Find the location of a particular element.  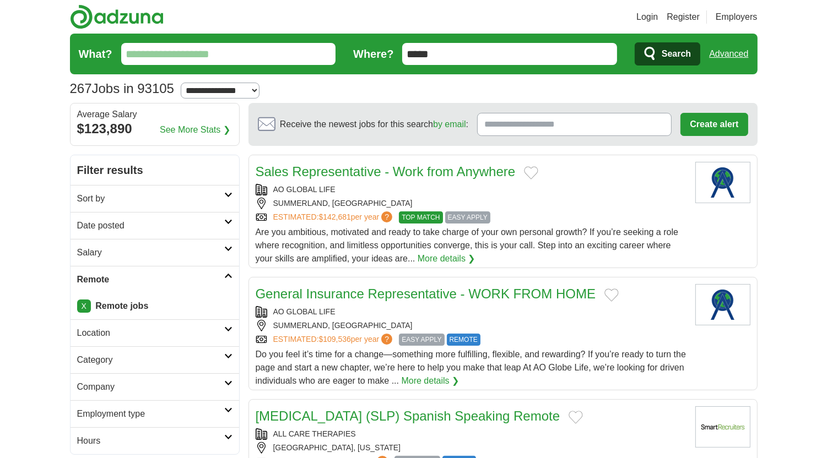

button: Search is located at coordinates (667, 54).